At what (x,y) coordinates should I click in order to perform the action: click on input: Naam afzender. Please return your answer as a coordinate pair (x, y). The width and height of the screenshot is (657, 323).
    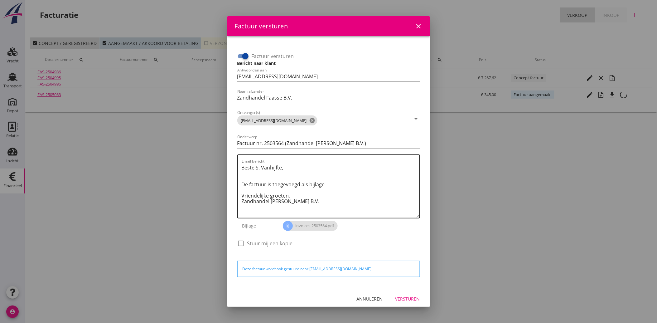
    Looking at the image, I should click on (329, 98).